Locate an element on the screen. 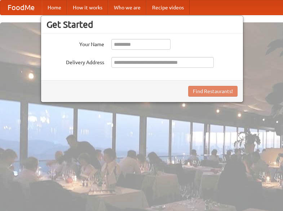 This screenshot has width=283, height=211. label: Your Name is located at coordinates (75, 43).